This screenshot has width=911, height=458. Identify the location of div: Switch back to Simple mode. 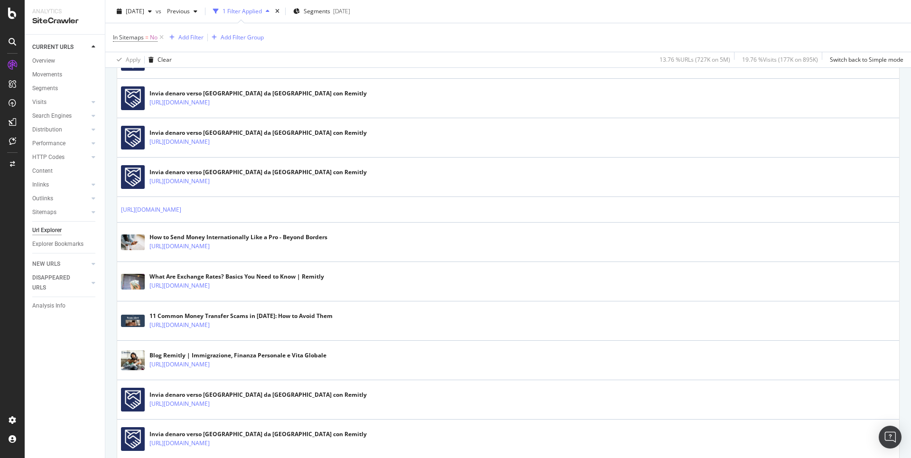
(867, 59).